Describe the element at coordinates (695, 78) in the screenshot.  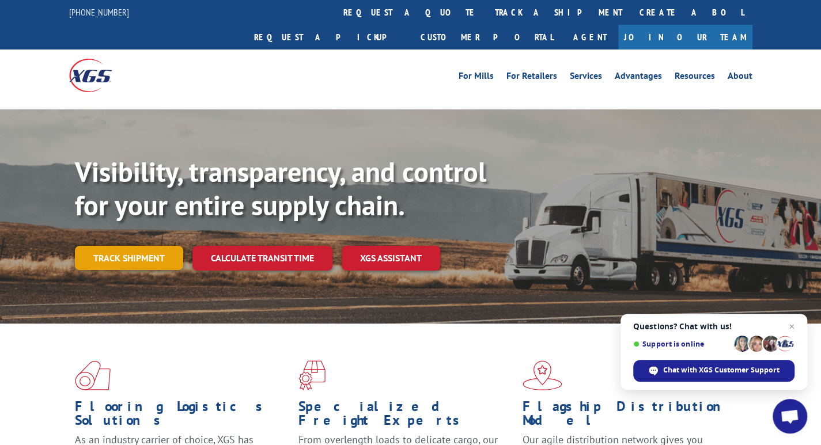
I see `a: Resources` at that location.